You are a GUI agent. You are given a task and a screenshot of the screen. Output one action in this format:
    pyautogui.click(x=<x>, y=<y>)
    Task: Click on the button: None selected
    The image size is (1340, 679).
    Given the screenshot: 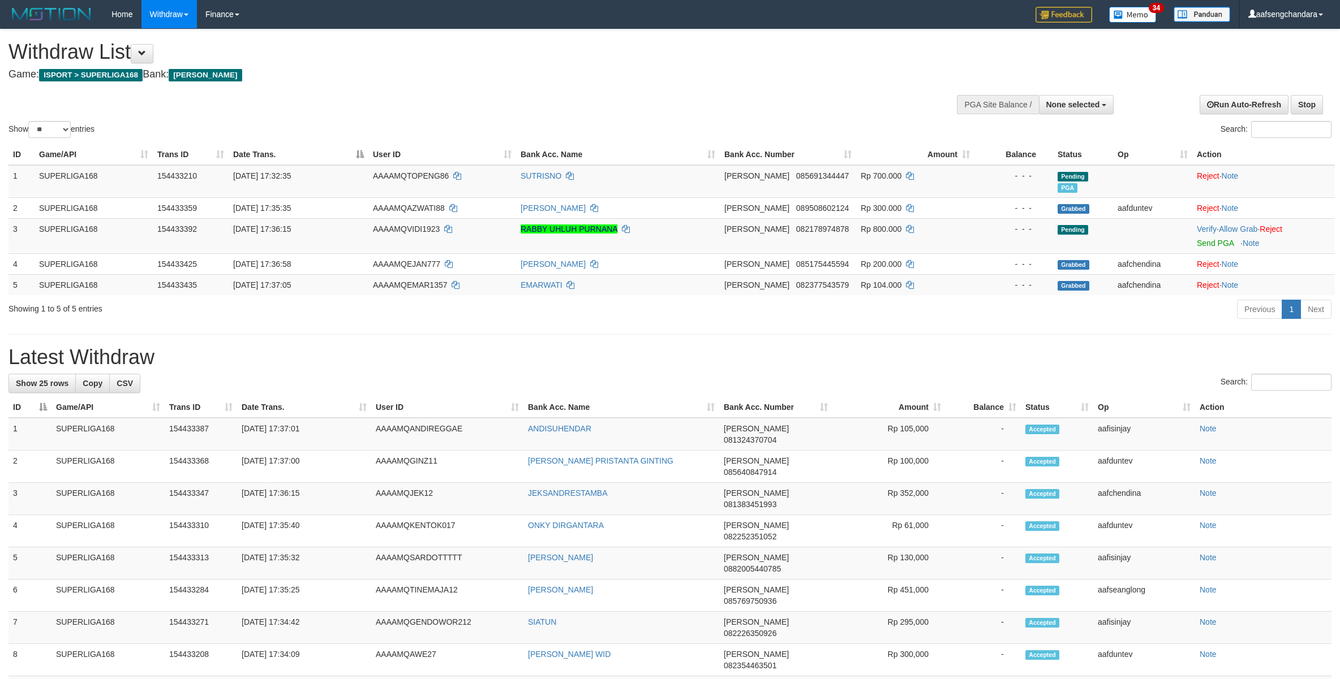 What is the action you would take?
    pyautogui.click(x=1076, y=105)
    